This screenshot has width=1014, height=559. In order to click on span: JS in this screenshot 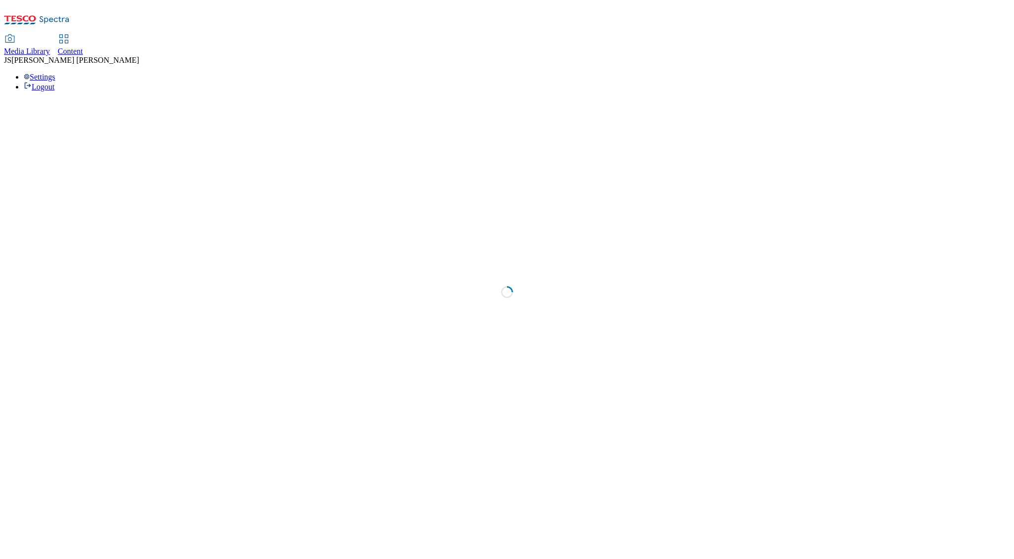, I will do `click(7, 60)`.